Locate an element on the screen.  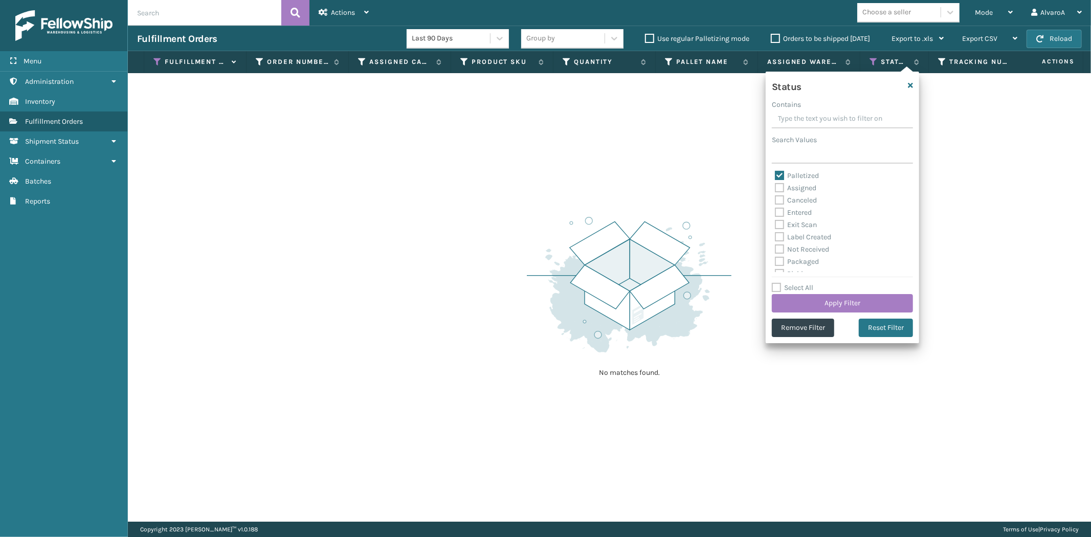
label: Search Values is located at coordinates (794, 140).